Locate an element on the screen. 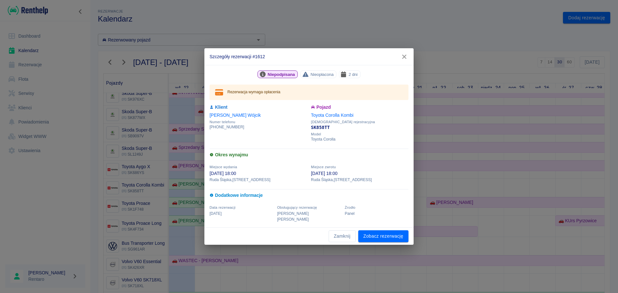  h6: Pojazd is located at coordinates (359, 107).